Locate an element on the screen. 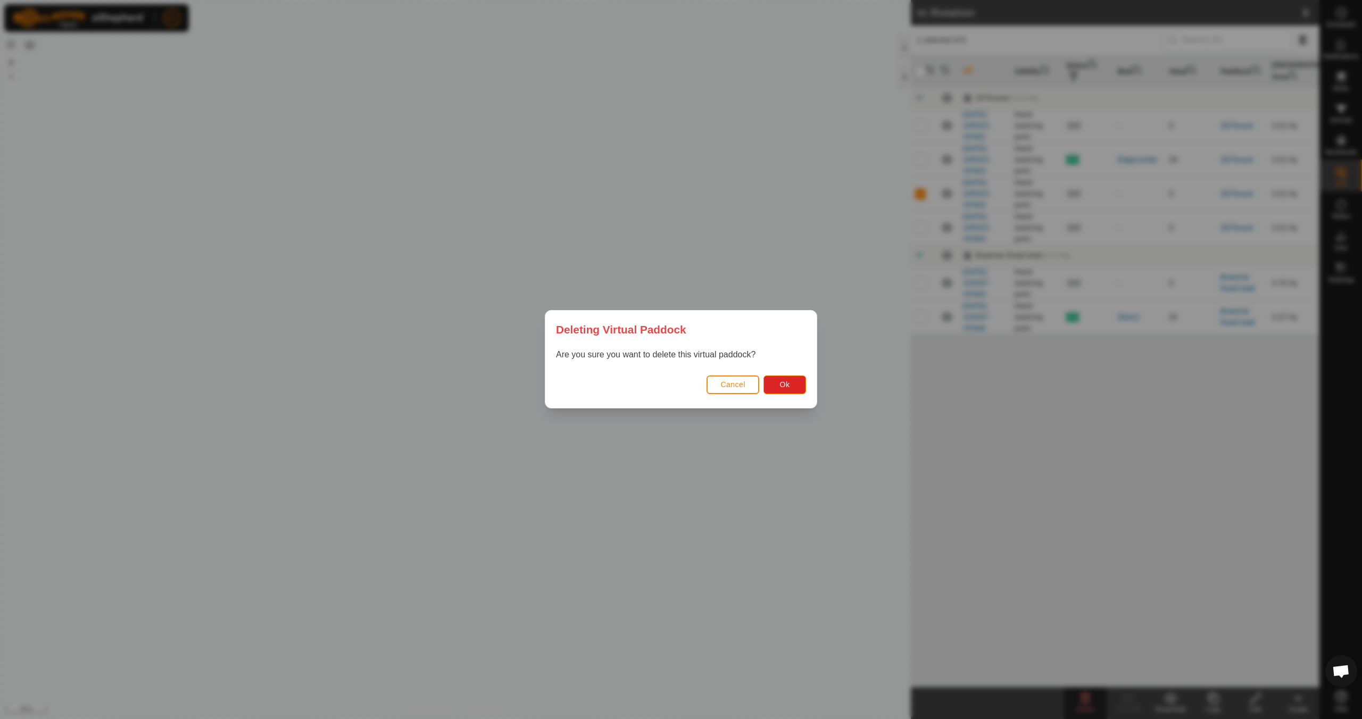 Image resolution: width=1362 pixels, height=719 pixels. div: Open chat is located at coordinates (1341, 671).